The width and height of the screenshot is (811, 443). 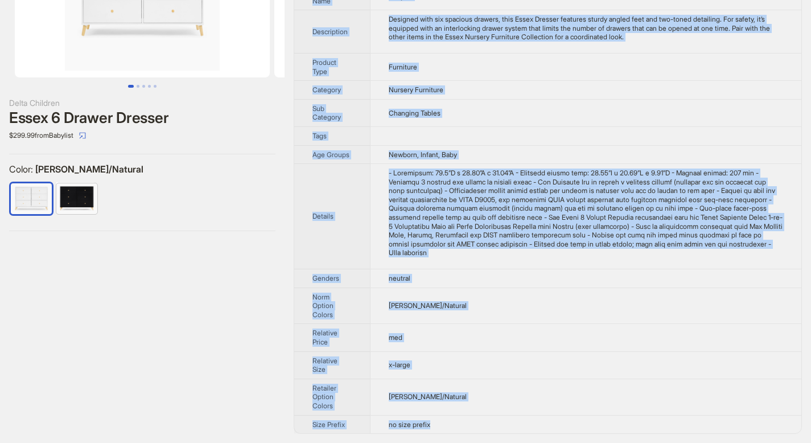 I want to click on span: Relative Price, so click(x=325, y=337).